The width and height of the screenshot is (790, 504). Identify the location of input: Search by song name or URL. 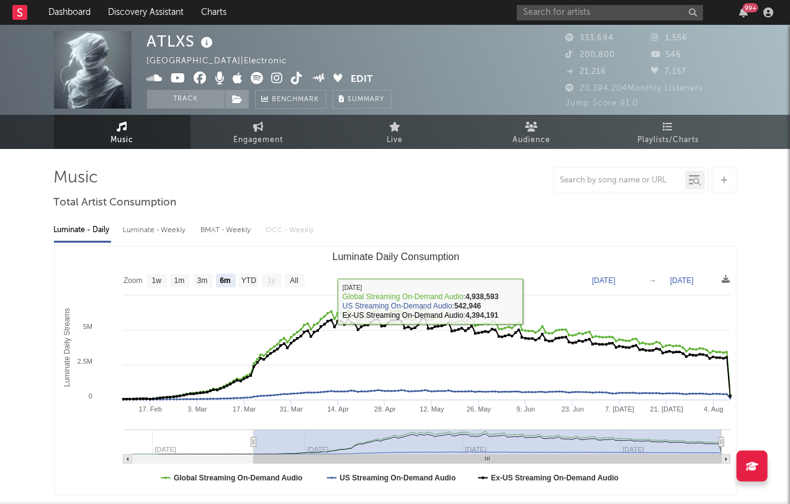
(619, 181).